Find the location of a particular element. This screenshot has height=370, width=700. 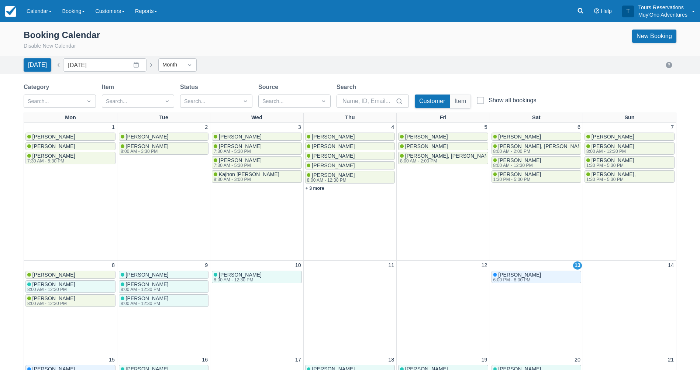

button: Disable New Calendar is located at coordinates (50, 46).